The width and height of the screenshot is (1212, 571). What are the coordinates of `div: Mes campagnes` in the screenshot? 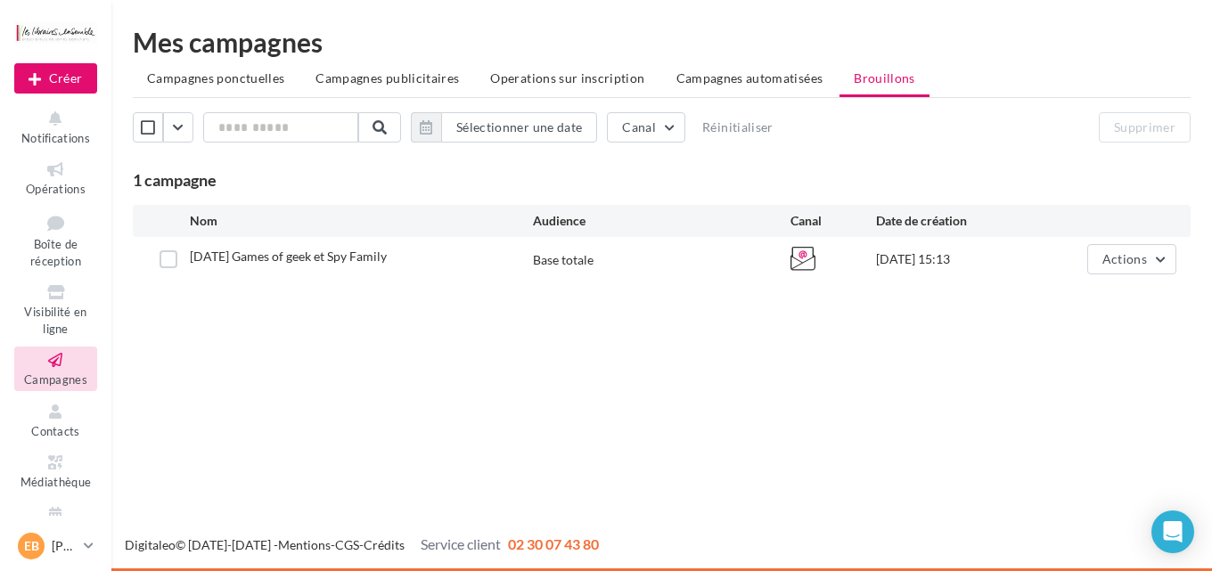 It's located at (661, 42).